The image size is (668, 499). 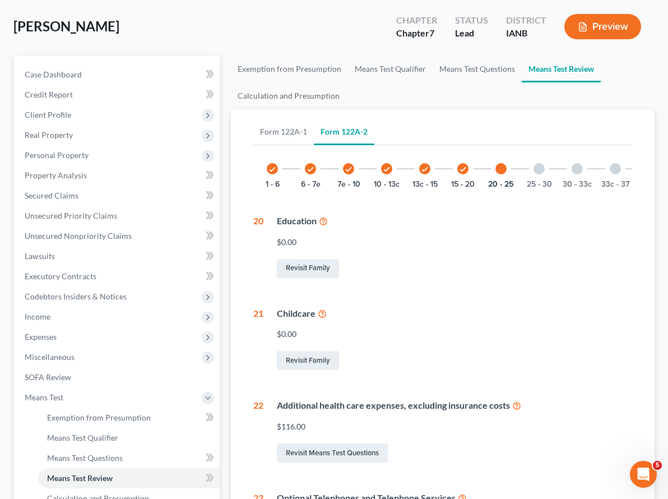 I want to click on div: Childcare, so click(x=454, y=313).